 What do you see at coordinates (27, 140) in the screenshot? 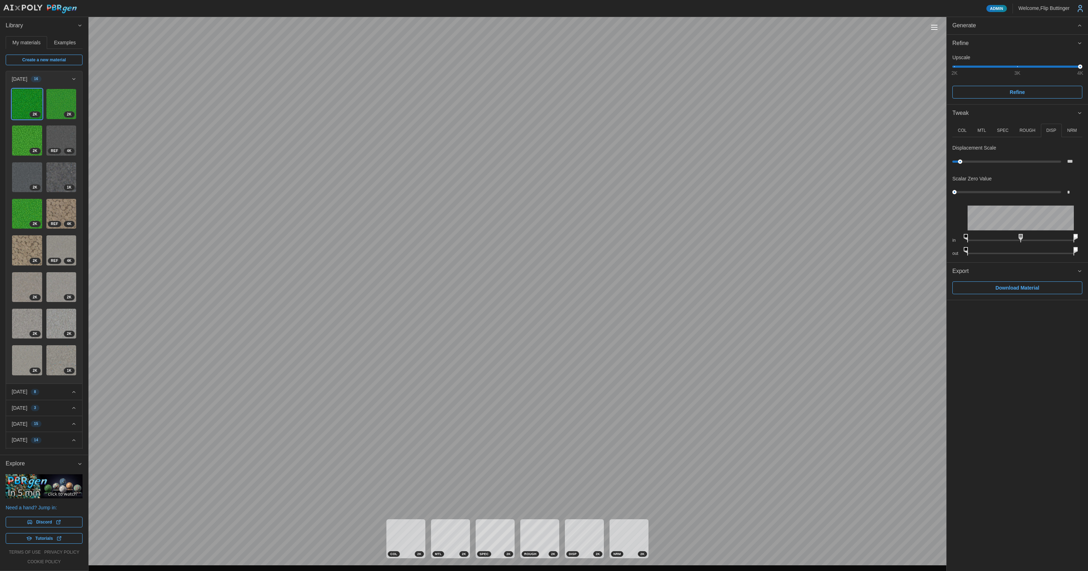
I see `img: MujOtITkD3gRryerdJdu` at bounding box center [27, 140].